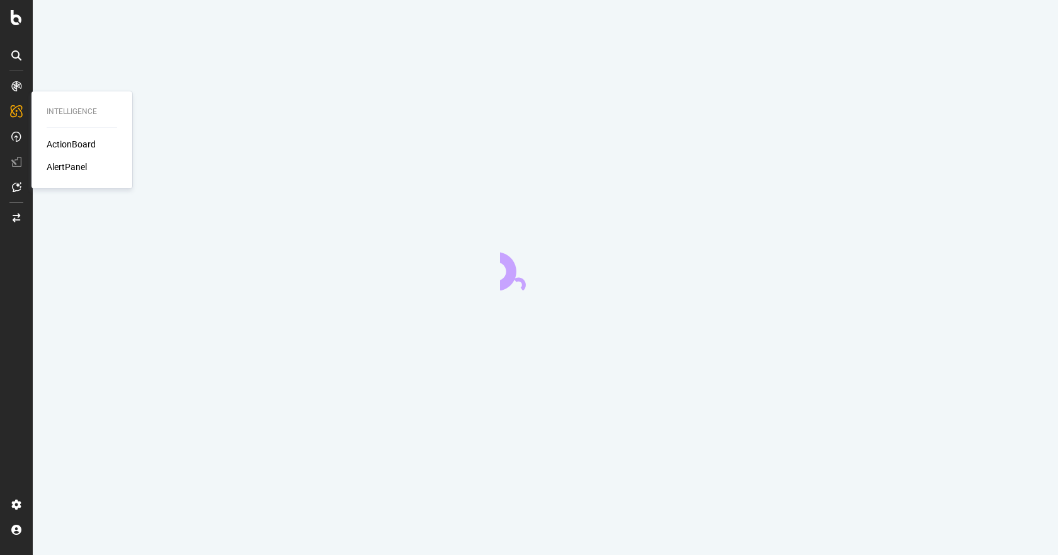 Image resolution: width=1058 pixels, height=555 pixels. Describe the element at coordinates (545, 268) in the screenshot. I see `div: animation` at that location.